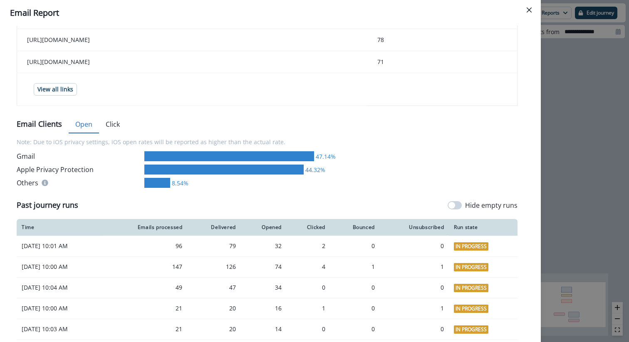 Image resolution: width=629 pixels, height=342 pixels. What do you see at coordinates (79, 170) in the screenshot?
I see `div: Apple Privacy Protection` at bounding box center [79, 170].